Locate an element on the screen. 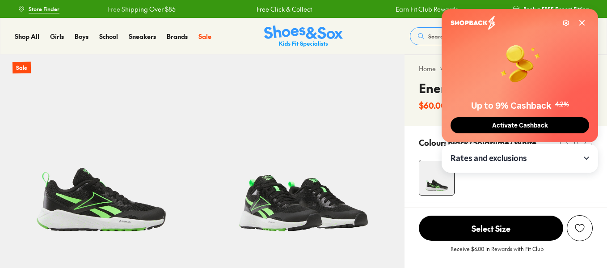 The image size is (607, 268). a: Home is located at coordinates (428, 68).